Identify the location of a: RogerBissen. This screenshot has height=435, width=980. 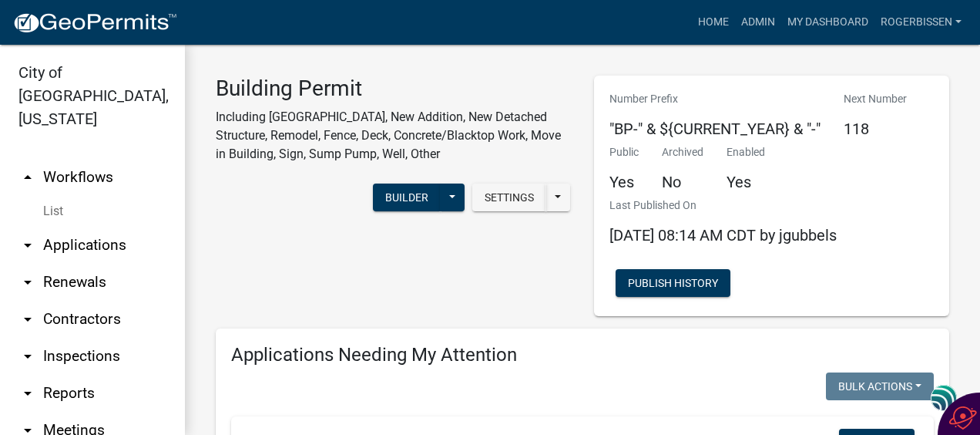
(921, 22).